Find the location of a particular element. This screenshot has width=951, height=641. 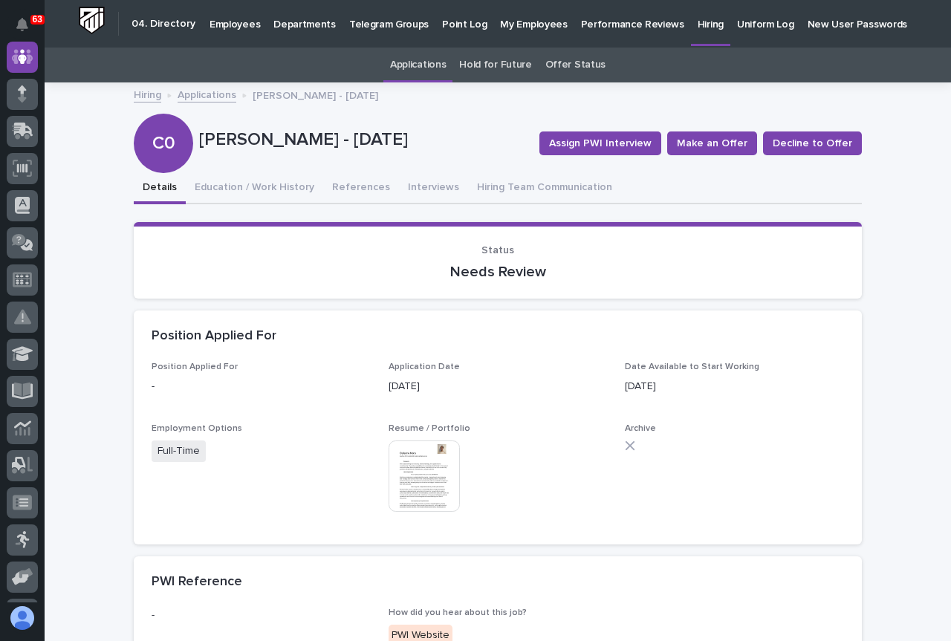

div: C0 is located at coordinates (163, 113).